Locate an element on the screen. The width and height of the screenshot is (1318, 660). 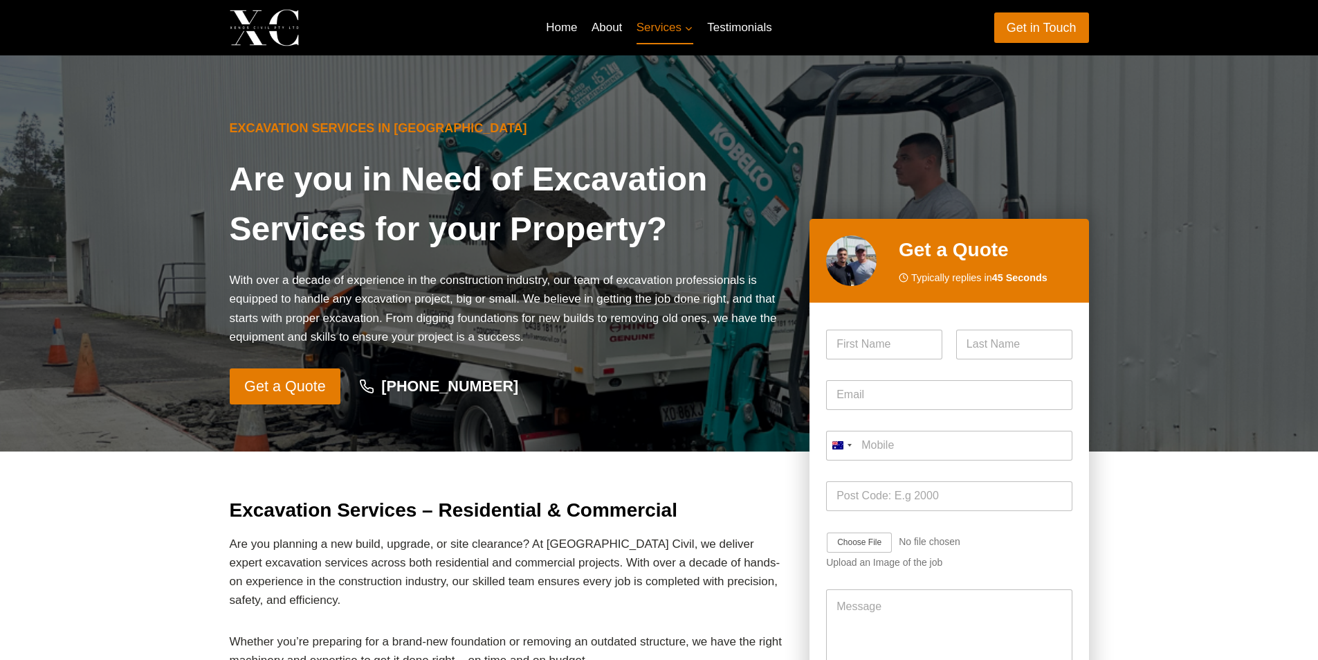
div: Upload an Image of the job is located at coordinates (949, 562).